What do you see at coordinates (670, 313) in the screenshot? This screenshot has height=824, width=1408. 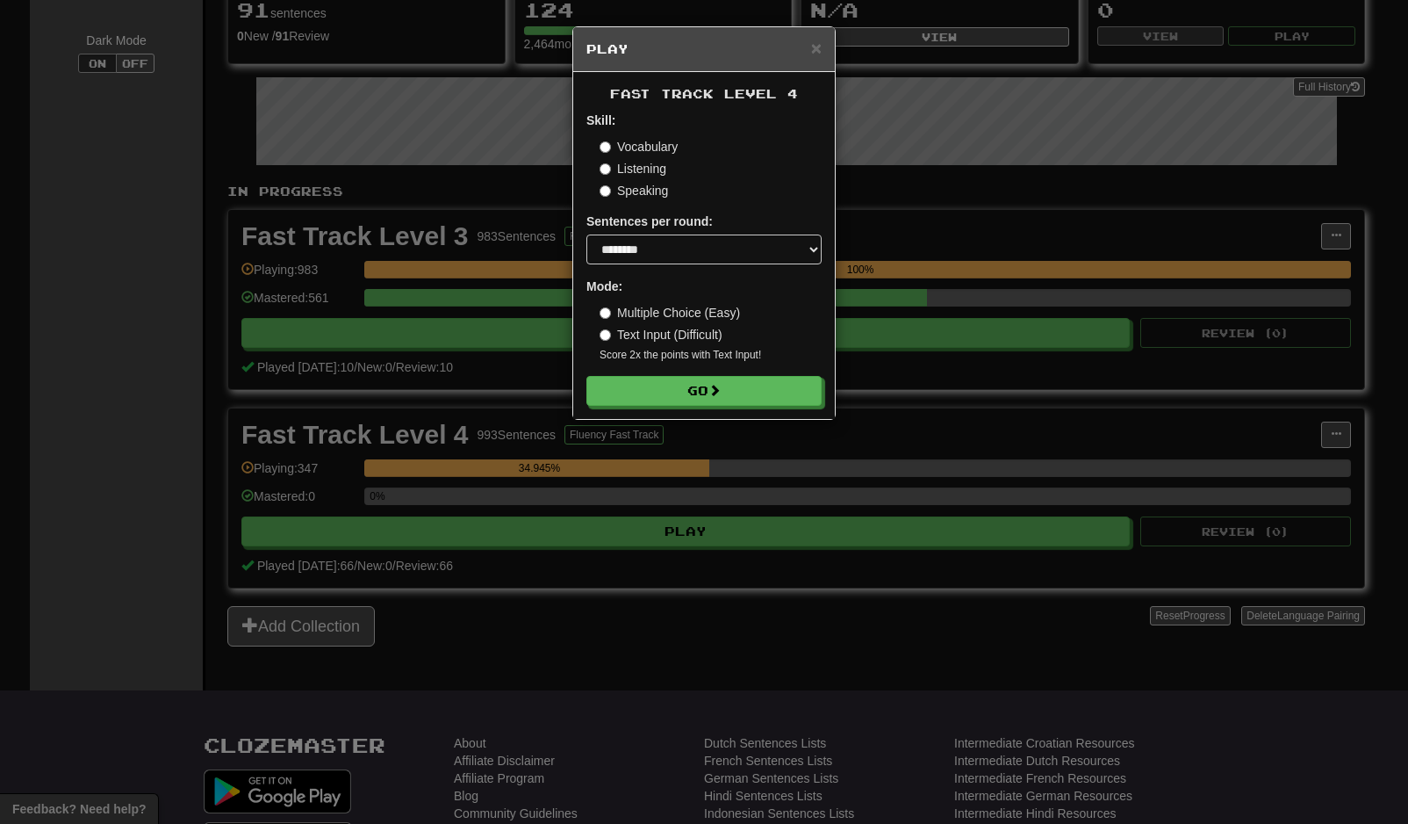 I see `label: Multiple Choice (Easy)` at bounding box center [670, 313].